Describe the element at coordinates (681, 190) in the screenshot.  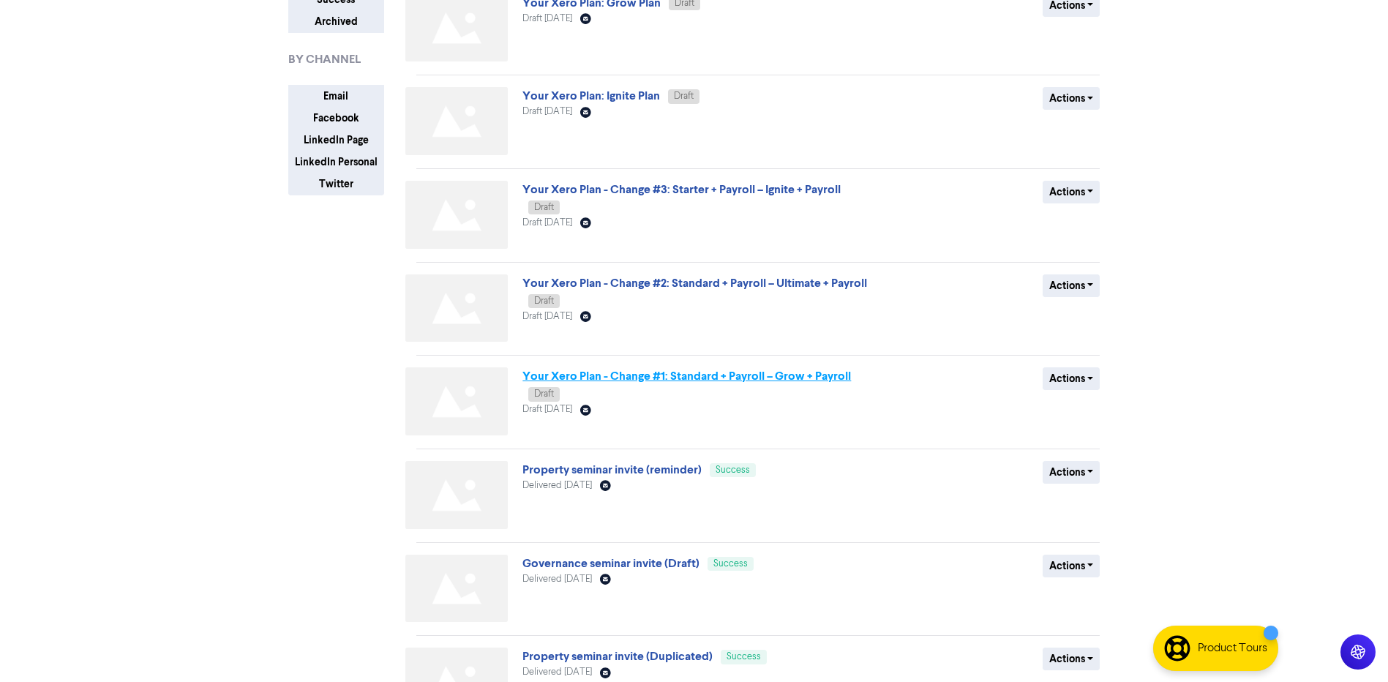
I see `a: Your Xero Plan - Change #3: Starter + Payroll – Ignite + Payroll` at that location.